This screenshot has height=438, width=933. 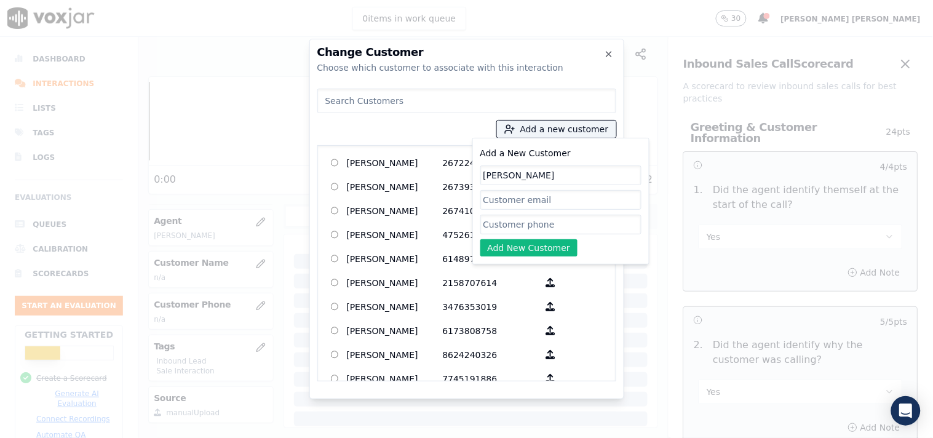 I want to click on p: 7745191886, so click(x=491, y=378).